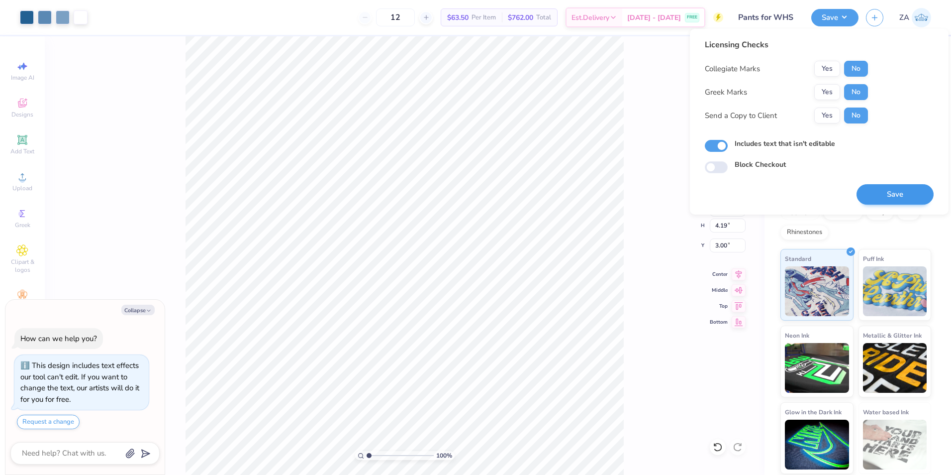 This screenshot has width=951, height=475. What do you see at coordinates (591, 17) in the screenshot?
I see `span: Est. Delivery` at bounding box center [591, 17].